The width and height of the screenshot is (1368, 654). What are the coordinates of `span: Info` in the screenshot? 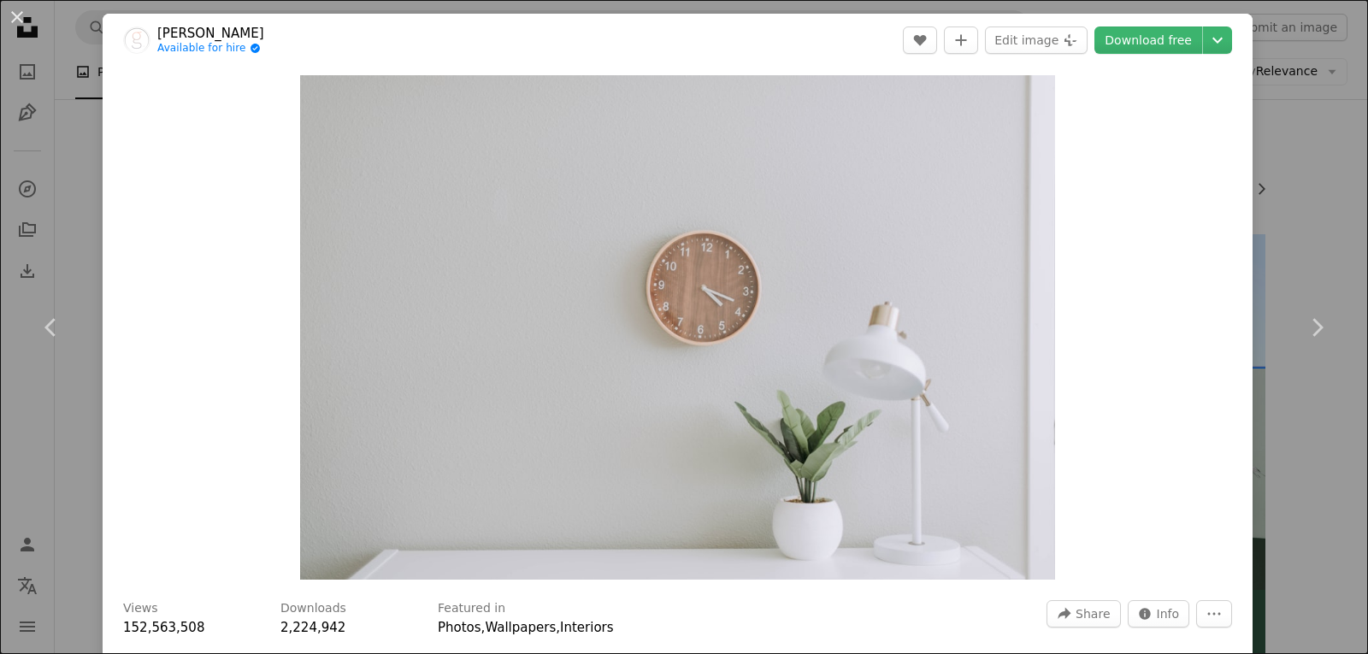 It's located at (1168, 614).